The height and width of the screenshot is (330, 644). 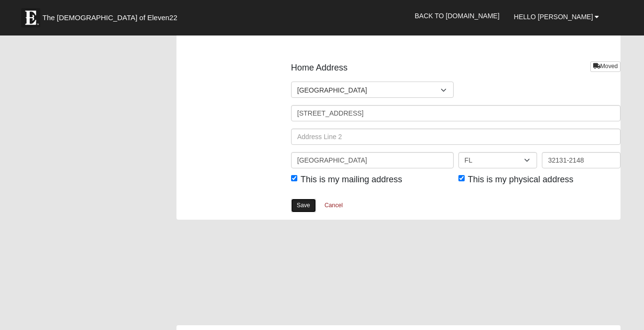 What do you see at coordinates (294, 178) in the screenshot?
I see `input: This is my mailing address` at bounding box center [294, 178].